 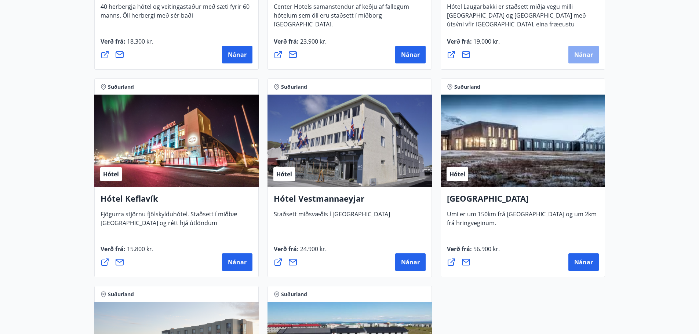 What do you see at coordinates (176, 201) in the screenshot?
I see `h4: Hótel Keflavík` at bounding box center [176, 201].